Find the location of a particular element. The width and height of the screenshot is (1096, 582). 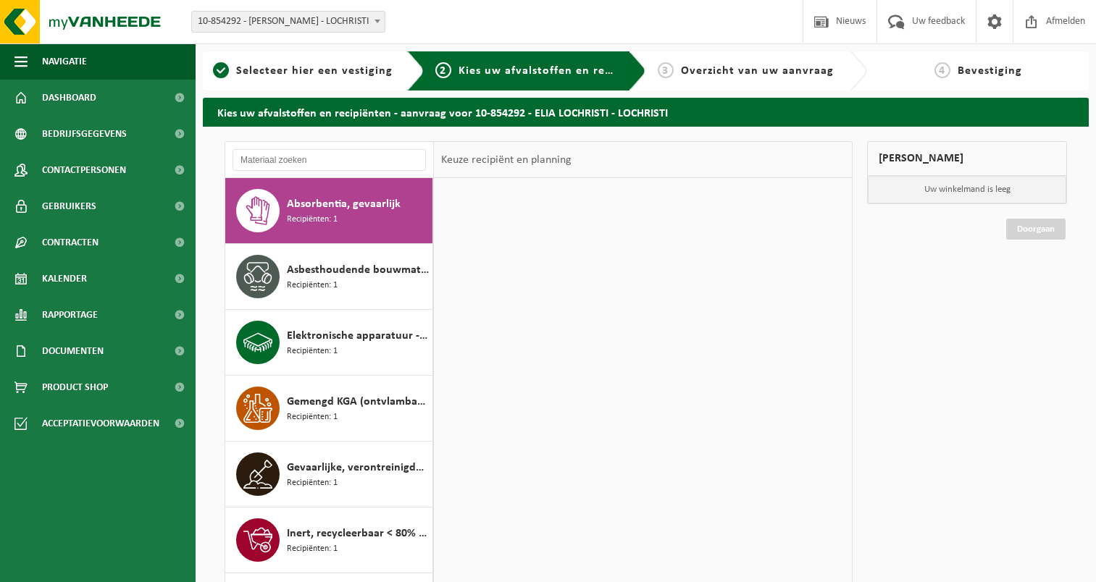

span: Acceptatievoorwaarden is located at coordinates (101, 424).